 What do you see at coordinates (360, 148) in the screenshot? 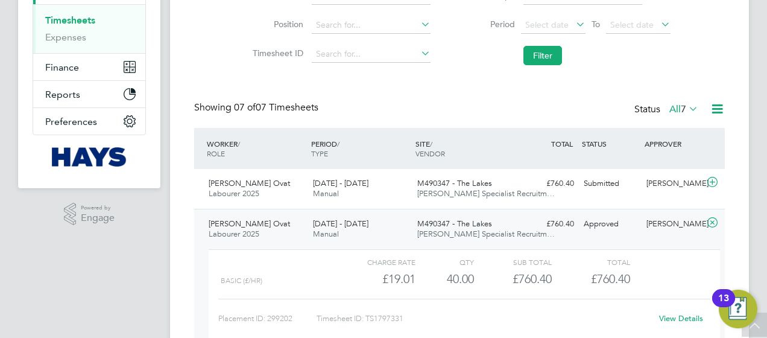
I see `div: PERIOD` at bounding box center [360, 148].